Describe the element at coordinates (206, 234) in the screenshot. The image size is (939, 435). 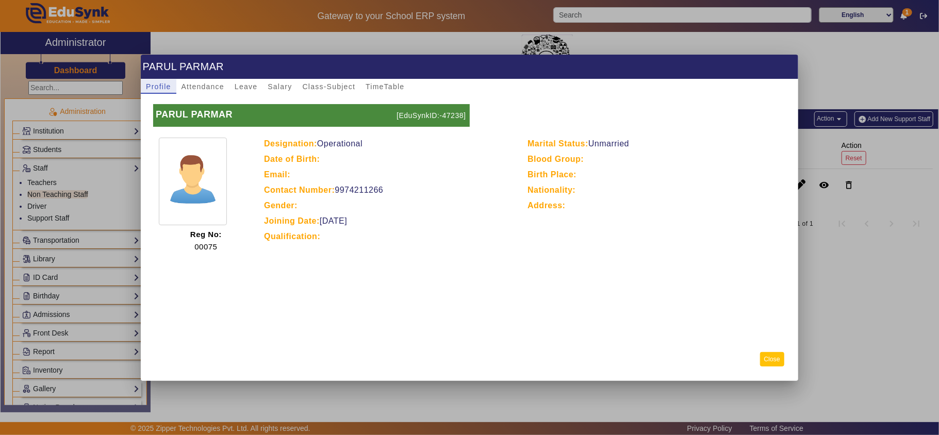
I see `b: Reg No:` at that location.